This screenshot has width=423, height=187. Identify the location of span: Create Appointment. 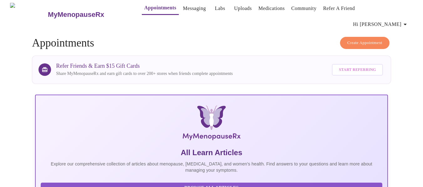
(364, 43).